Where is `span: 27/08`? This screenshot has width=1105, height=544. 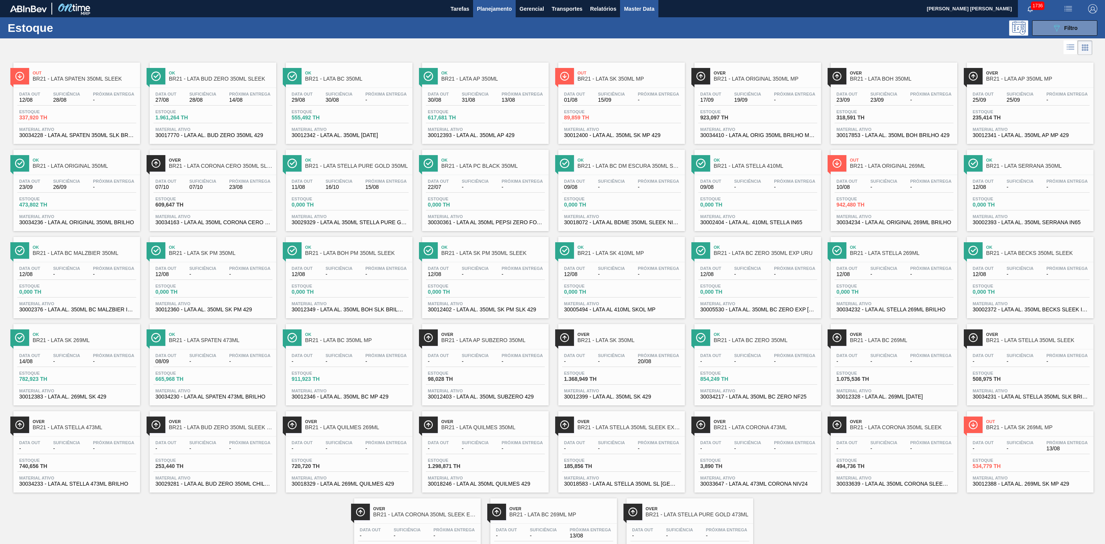 span: 27/08 is located at coordinates (166, 100).